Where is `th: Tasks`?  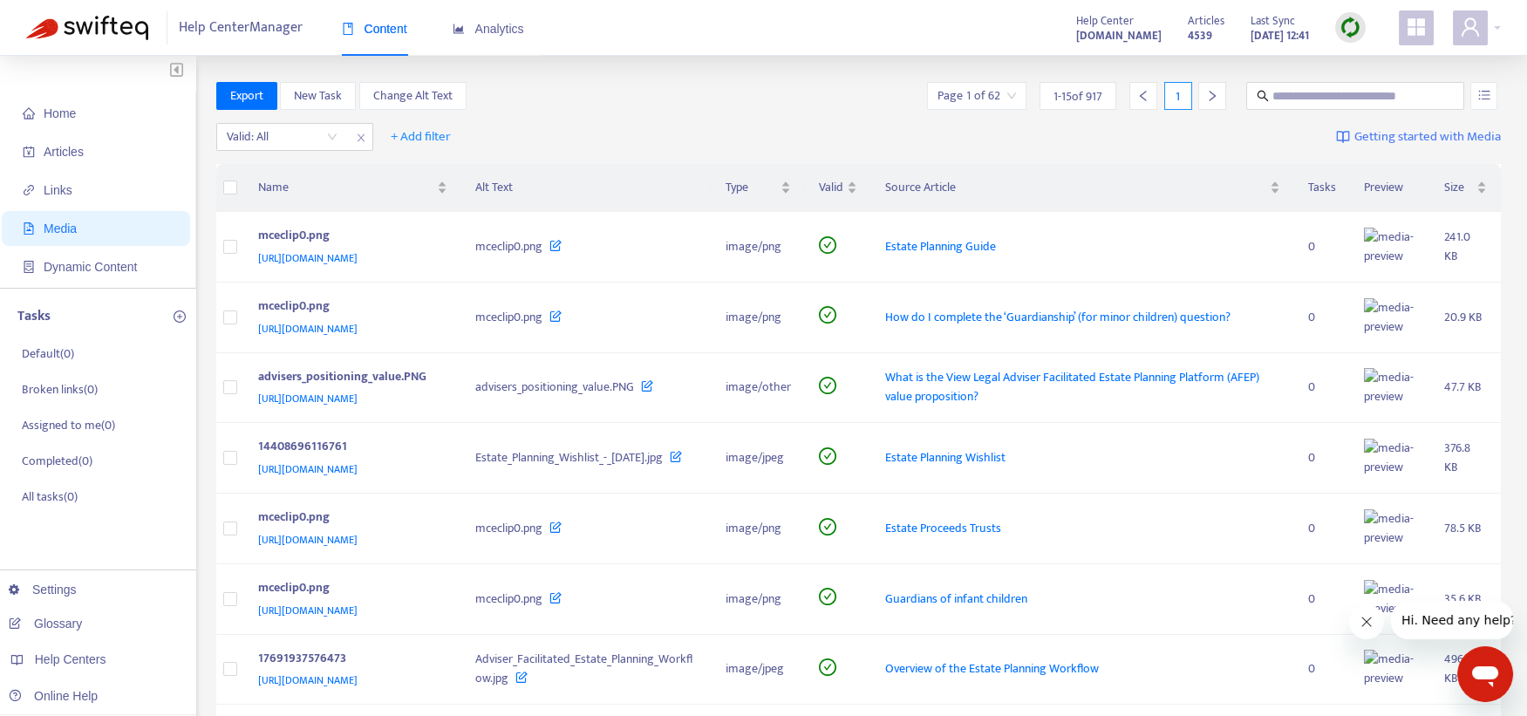
th: Tasks is located at coordinates (1322, 187).